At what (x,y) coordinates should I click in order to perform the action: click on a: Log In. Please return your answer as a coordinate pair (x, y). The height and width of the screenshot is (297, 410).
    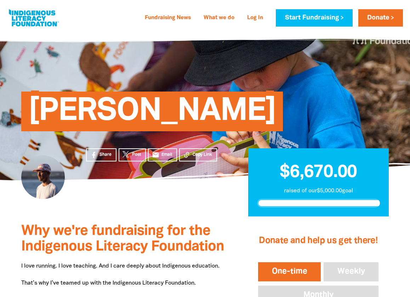
    Looking at the image, I should click on (255, 18).